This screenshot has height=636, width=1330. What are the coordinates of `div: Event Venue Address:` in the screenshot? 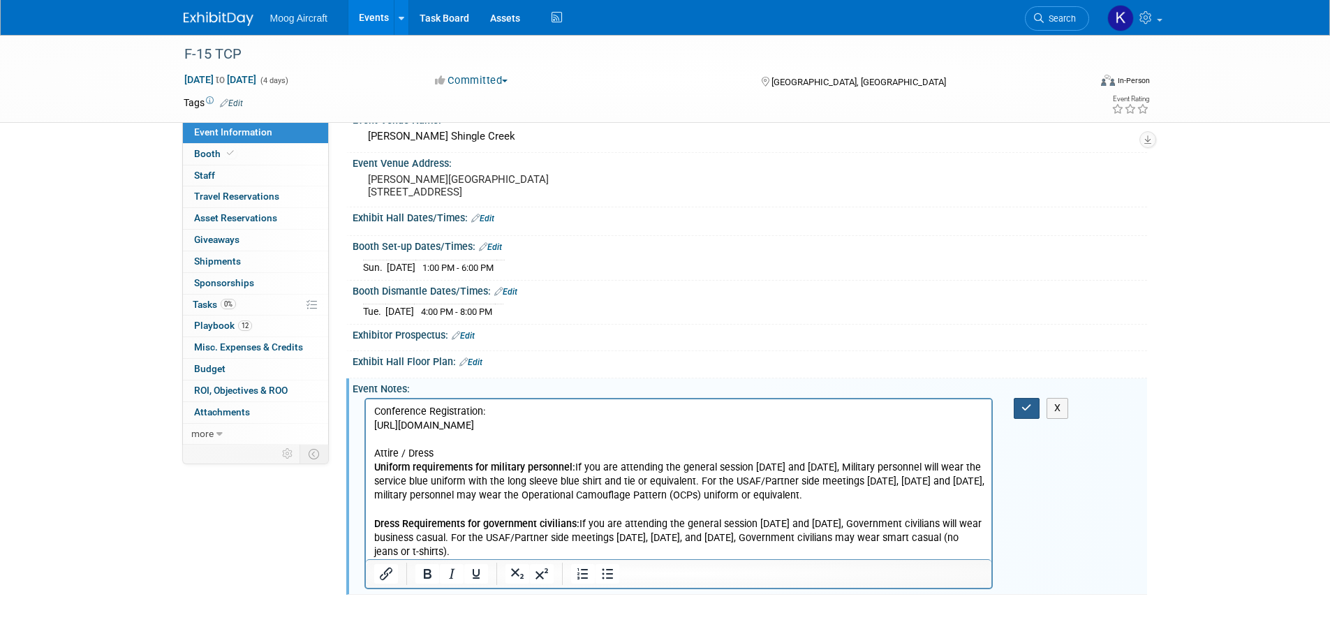 It's located at (750, 161).